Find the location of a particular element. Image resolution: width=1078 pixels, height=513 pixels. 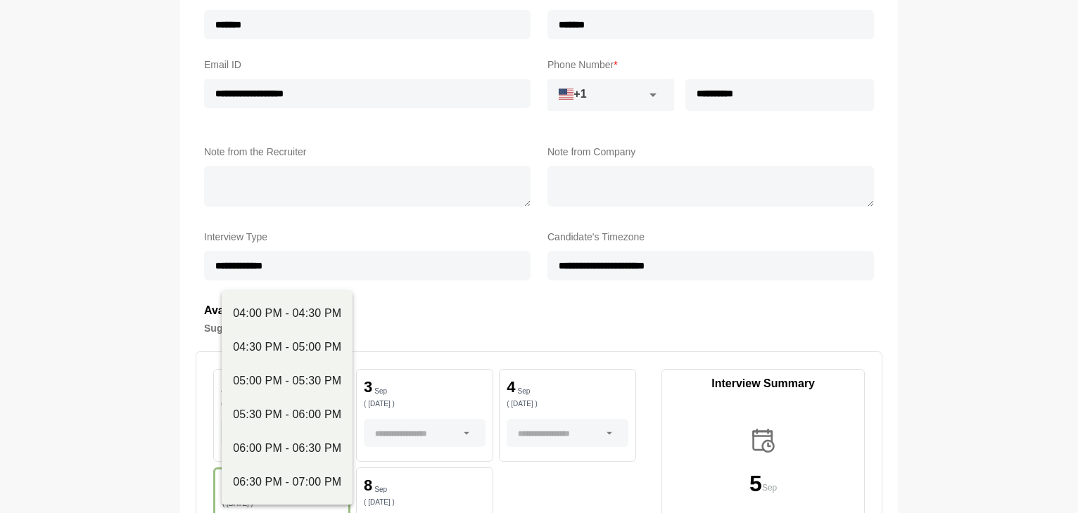

label: Note from the Recruiter is located at coordinates (367, 152).